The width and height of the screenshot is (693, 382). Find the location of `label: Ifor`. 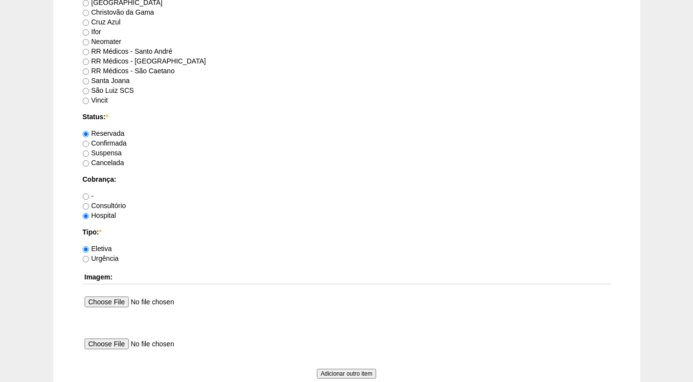

label: Ifor is located at coordinates (92, 32).